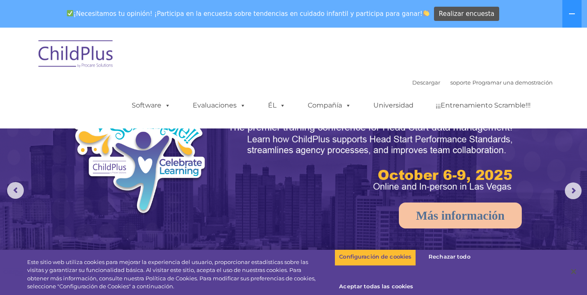 The width and height of the screenshot is (587, 295). What do you see at coordinates (393, 105) in the screenshot?
I see `font: Universidad` at bounding box center [393, 105].